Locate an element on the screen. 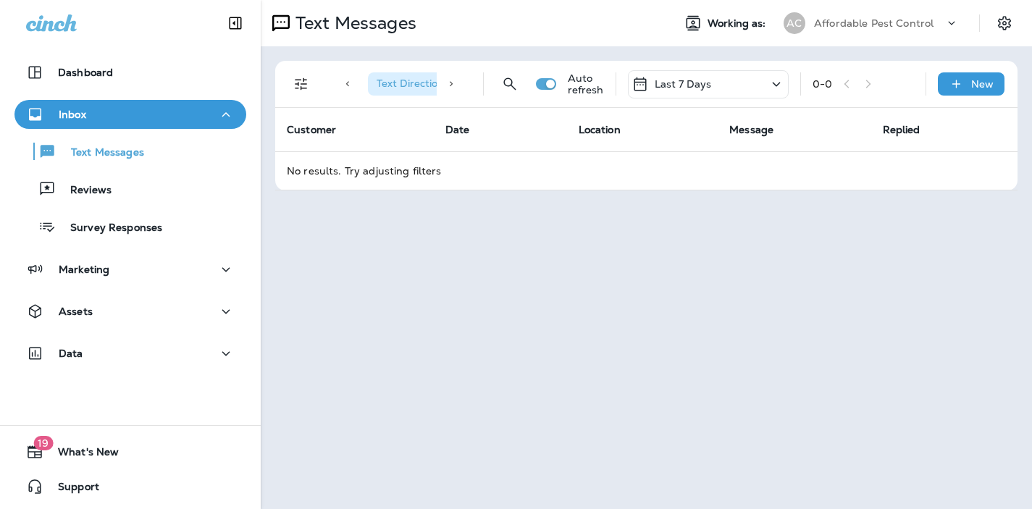 Image resolution: width=1032 pixels, height=509 pixels. button: Text Messages is located at coordinates (130, 151).